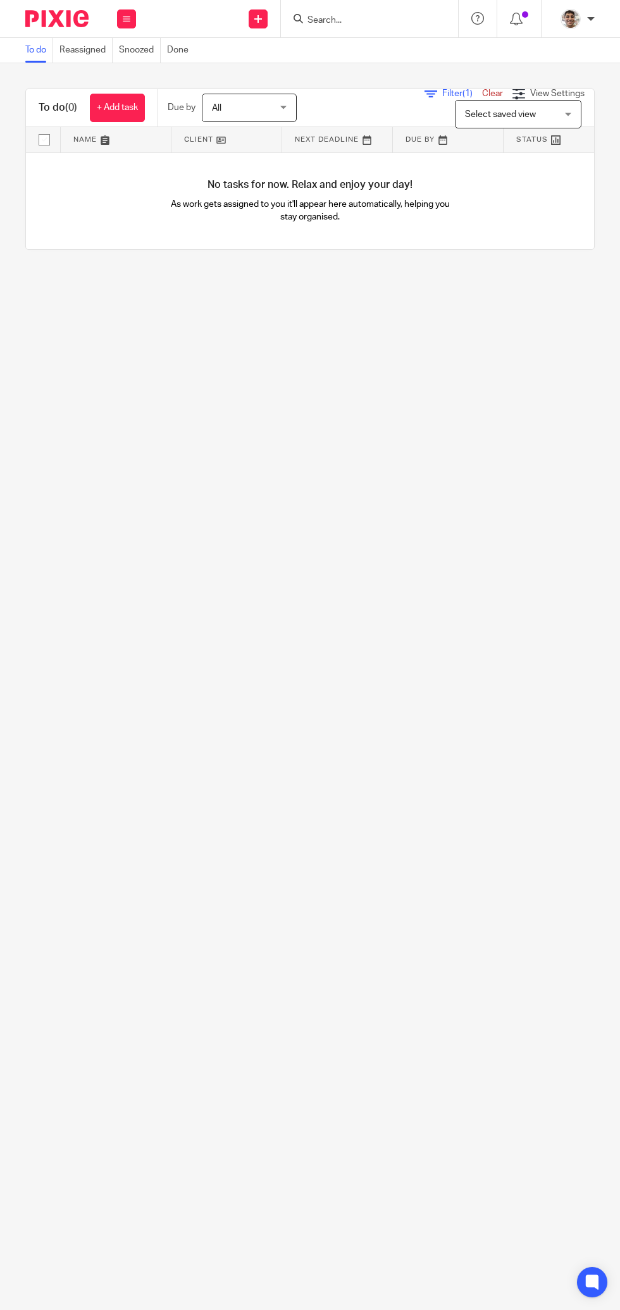 Image resolution: width=620 pixels, height=1310 pixels. What do you see at coordinates (140, 50) in the screenshot?
I see `a: Snoozed` at bounding box center [140, 50].